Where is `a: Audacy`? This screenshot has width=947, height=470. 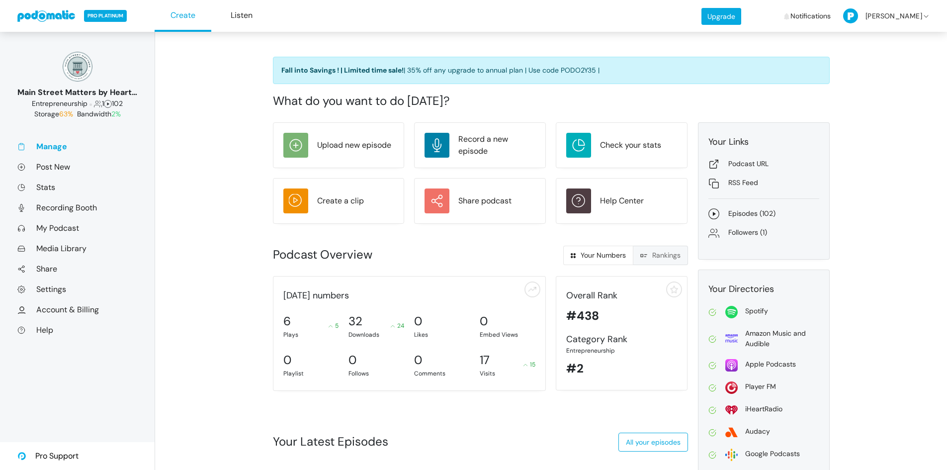
a: Audacy is located at coordinates (764, 432).